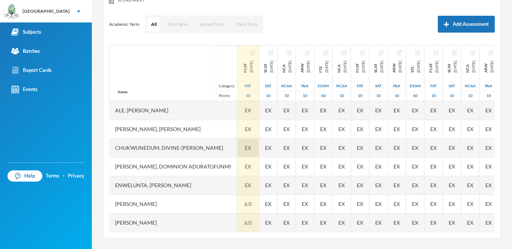  Describe the element at coordinates (321, 67) in the screenshot. I see `span: FTE` at that location.